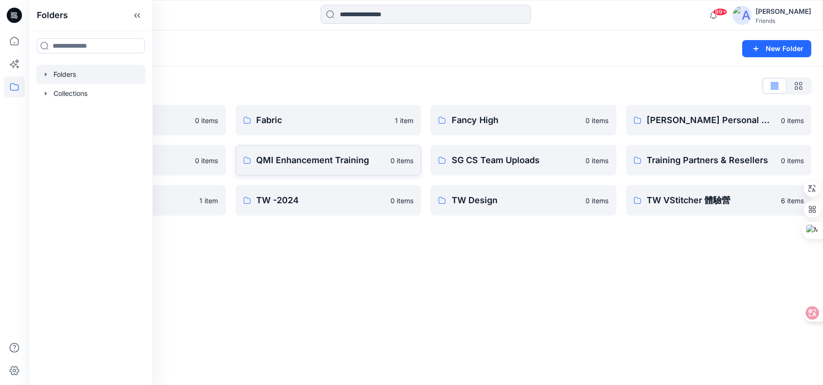  Describe the element at coordinates (783, 21) in the screenshot. I see `div: Friends` at that location.